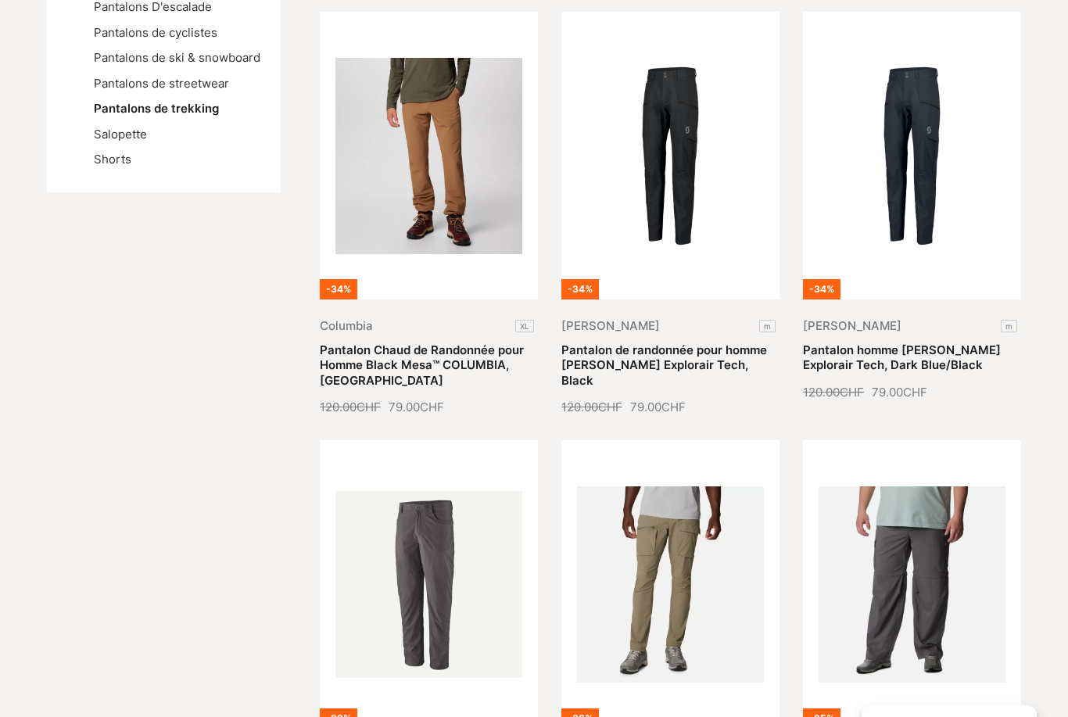 The image size is (1068, 717). Describe the element at coordinates (177, 57) in the screenshot. I see `a: Pantalons de ski & snowboard` at that location.